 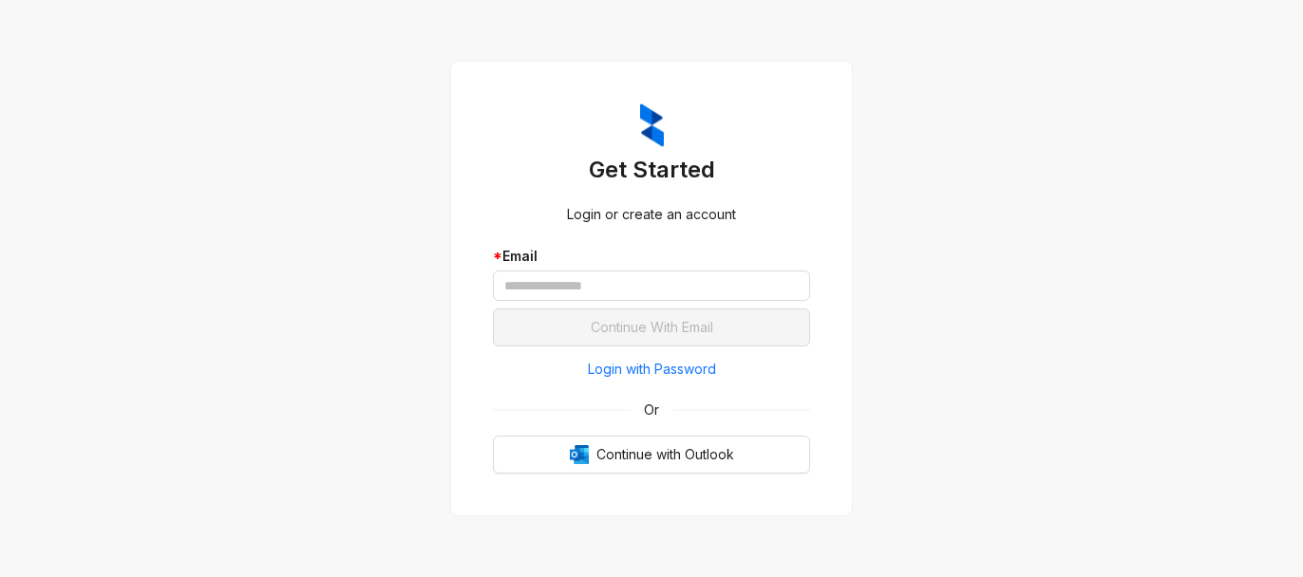 What do you see at coordinates (579, 455) in the screenshot?
I see `img: Outlook` at bounding box center [579, 455].